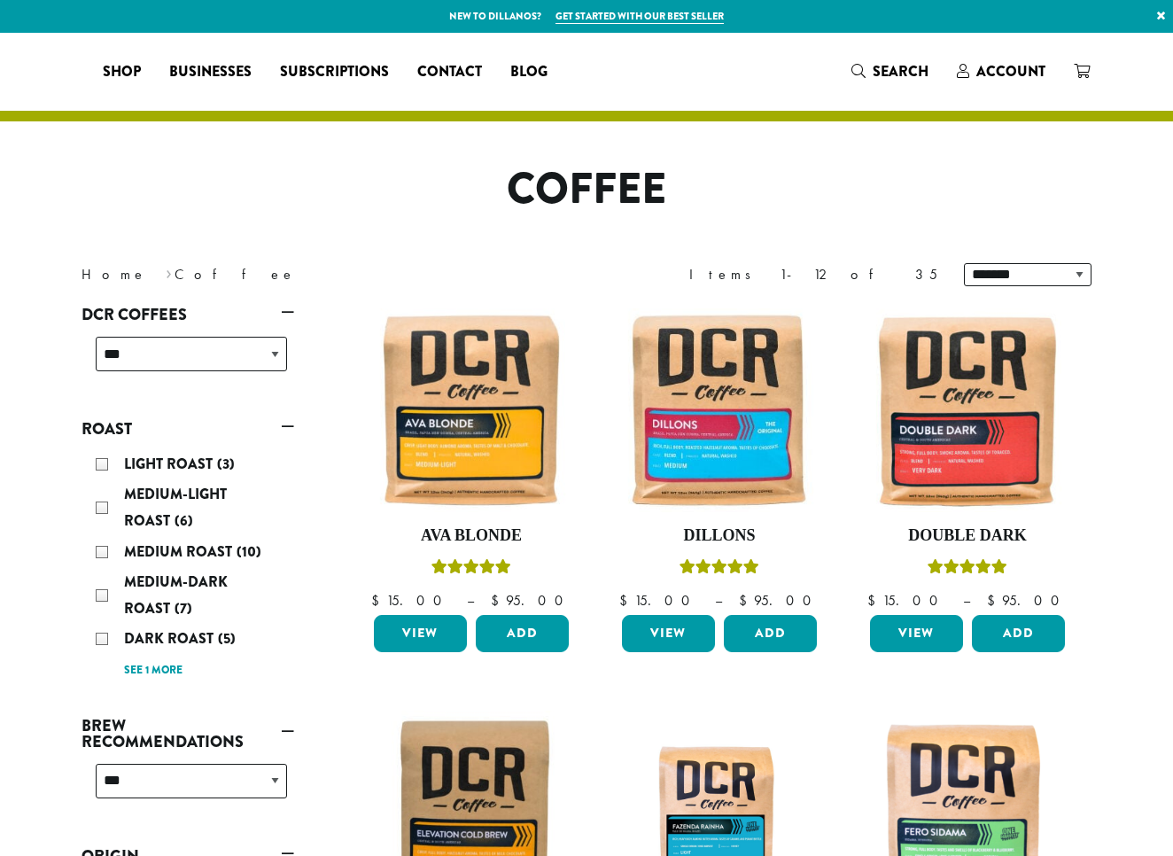 The height and width of the screenshot is (856, 1173). I want to click on div: Items 1-12 of 35, so click(813, 275).